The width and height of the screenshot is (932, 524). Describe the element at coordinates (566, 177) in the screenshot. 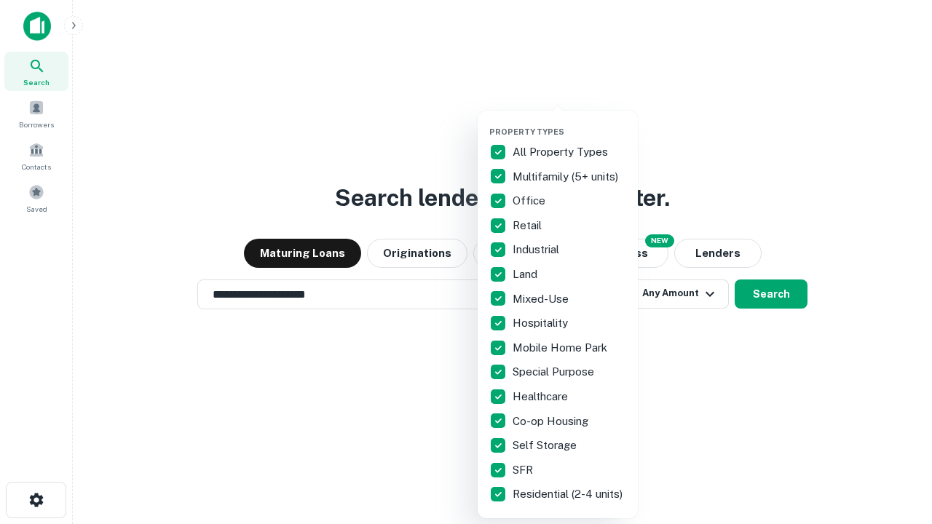

I see `p: Multifamily (5+ units)` at that location.